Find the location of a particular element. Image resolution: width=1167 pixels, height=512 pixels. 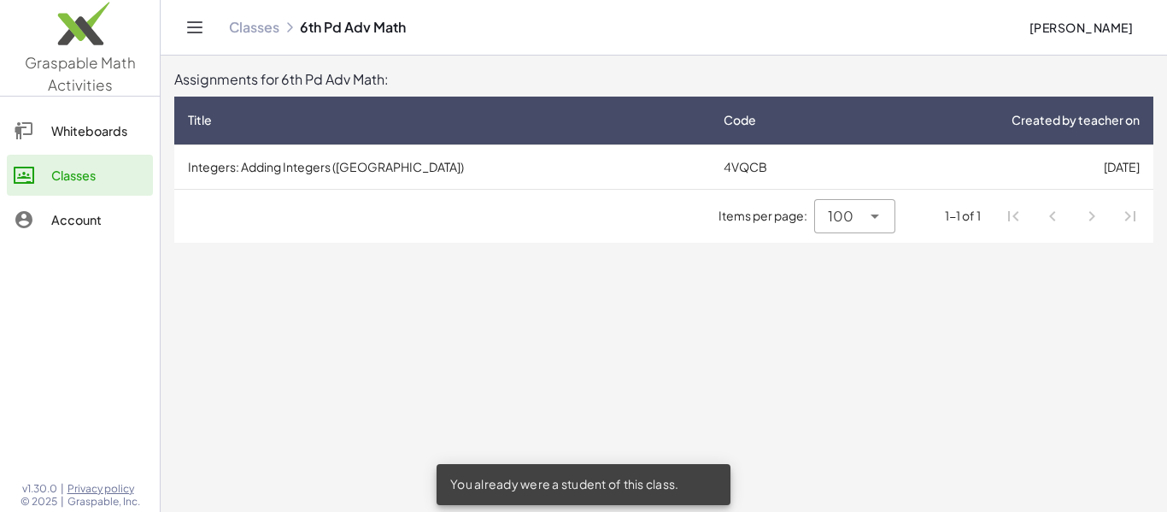

a: Account is located at coordinates (79, 220).